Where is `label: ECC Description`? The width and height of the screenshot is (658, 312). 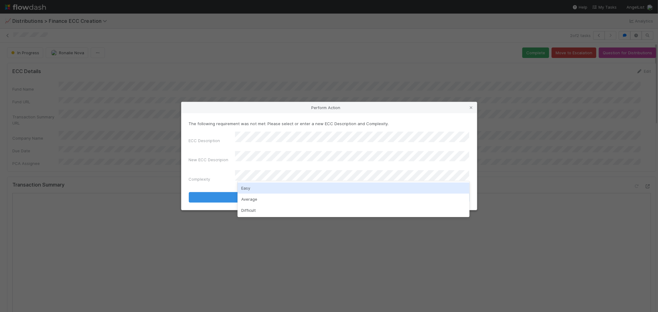
label: ECC Description is located at coordinates (205, 141).